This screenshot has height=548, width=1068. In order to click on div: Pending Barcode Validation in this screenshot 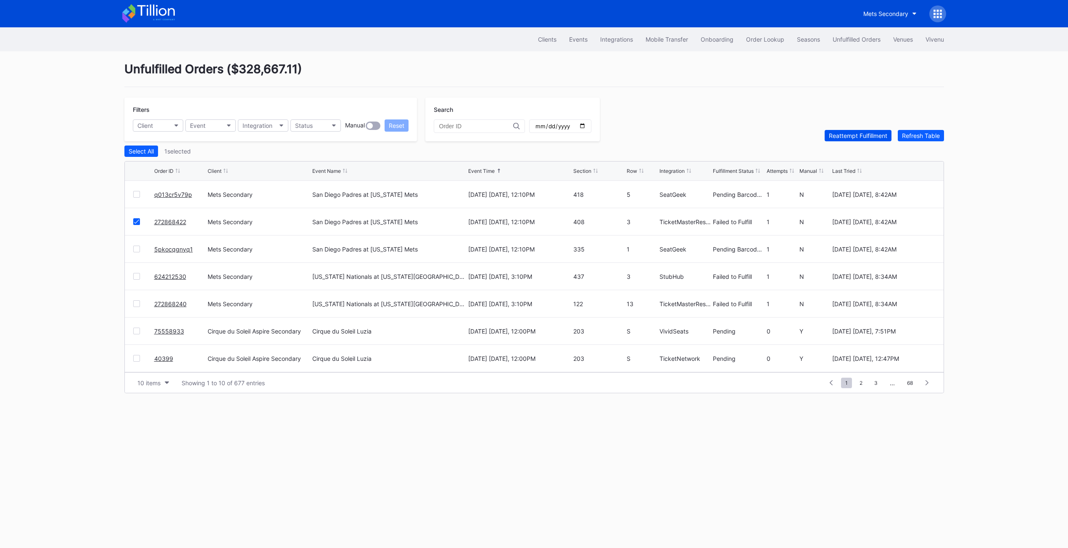, I will do `click(739, 194)`.